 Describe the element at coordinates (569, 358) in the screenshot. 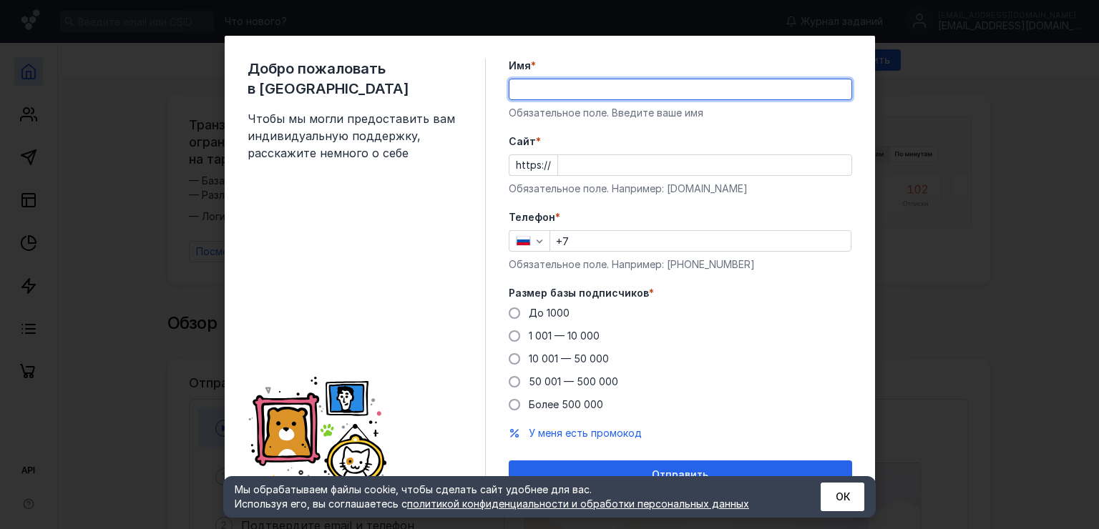

I see `span: 10 001 — 50 000` at that location.